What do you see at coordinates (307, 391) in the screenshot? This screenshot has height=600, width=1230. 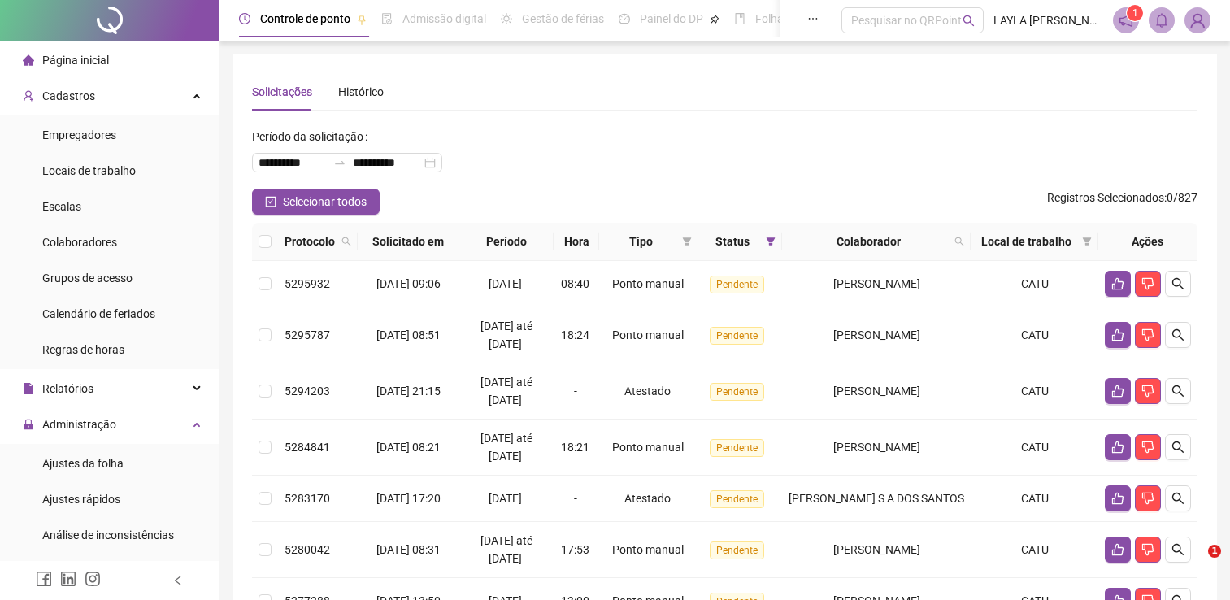 I see `span: 5294203` at bounding box center [307, 391].